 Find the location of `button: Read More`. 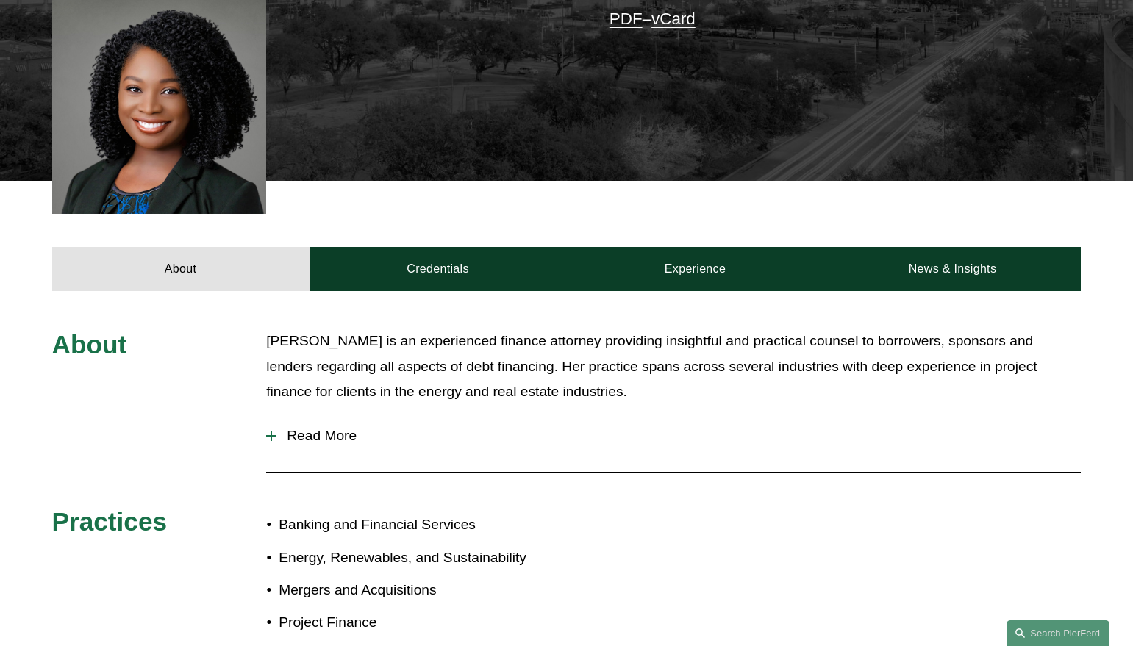

button: Read More is located at coordinates (674, 436).